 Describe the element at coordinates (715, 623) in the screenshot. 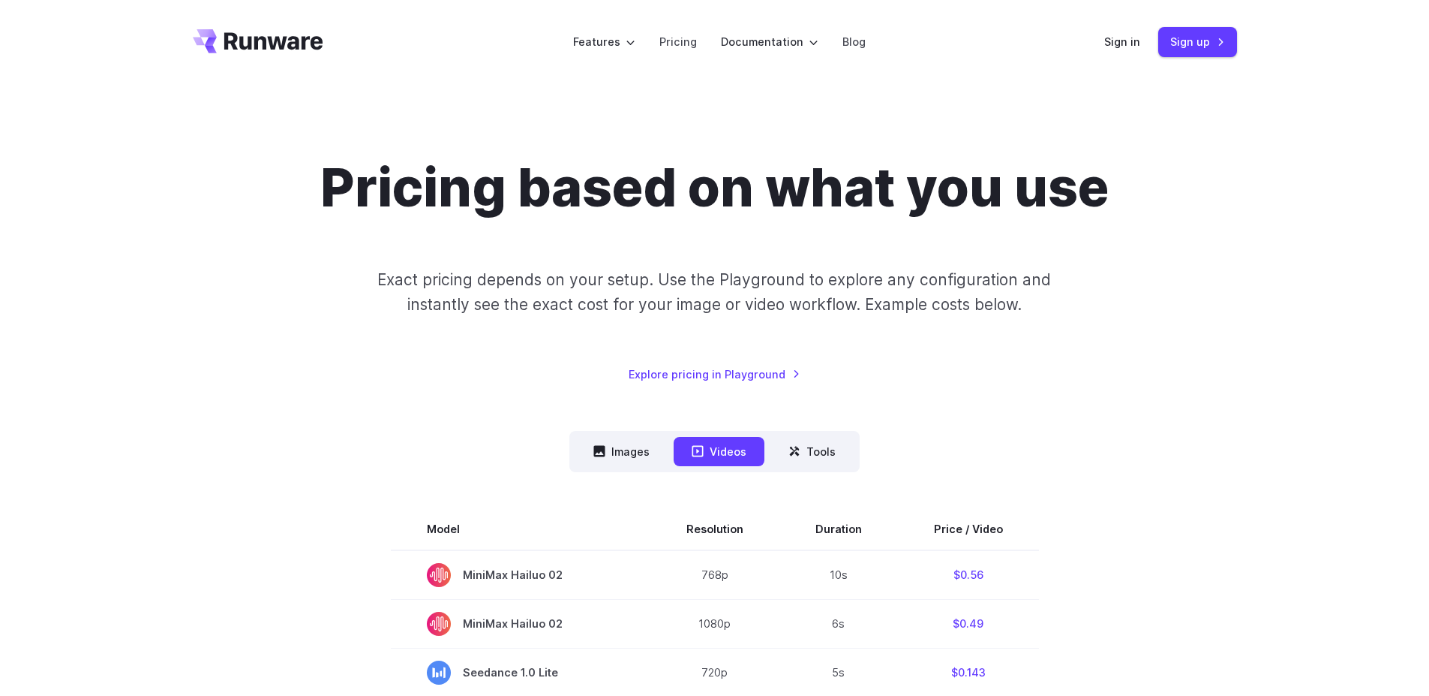

I see `td: 1080p` at that location.